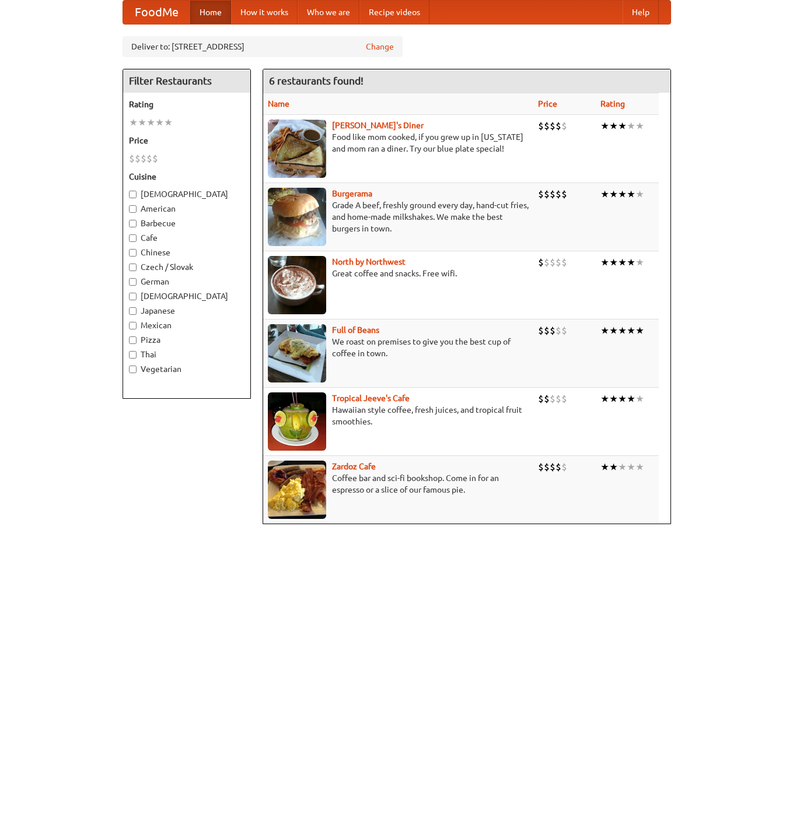  I want to click on a: Tropical Jeeve's Cafe, so click(370, 398).